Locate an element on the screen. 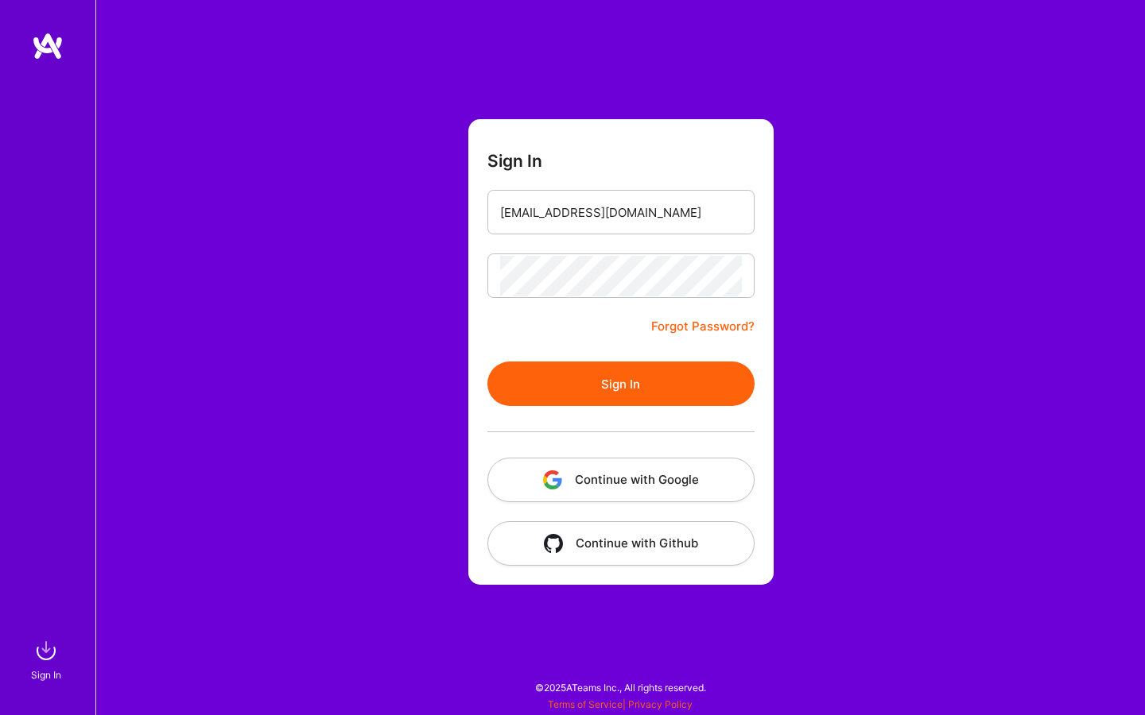 The image size is (1145, 715). div: Sign In is located at coordinates (46, 675).